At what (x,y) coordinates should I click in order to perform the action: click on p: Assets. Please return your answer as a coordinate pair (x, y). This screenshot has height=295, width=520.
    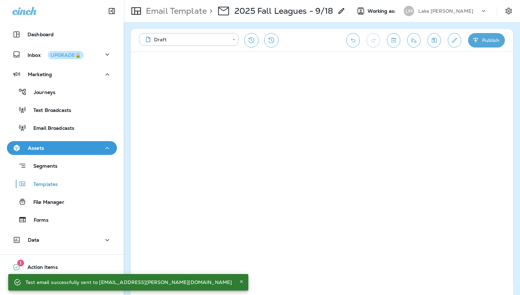
    Looking at the image, I should click on (36, 148).